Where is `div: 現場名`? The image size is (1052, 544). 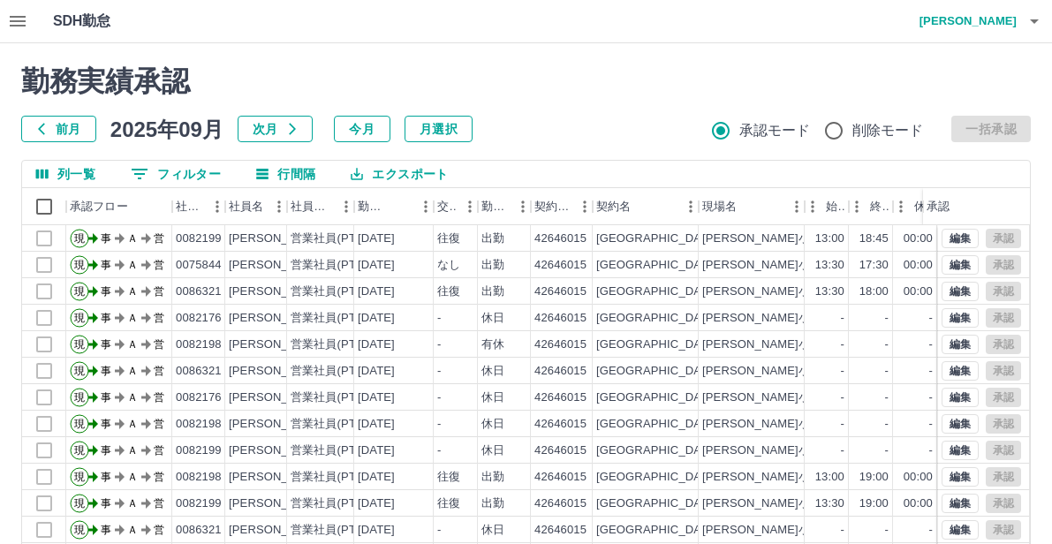
div: 現場名 is located at coordinates (719, 207).